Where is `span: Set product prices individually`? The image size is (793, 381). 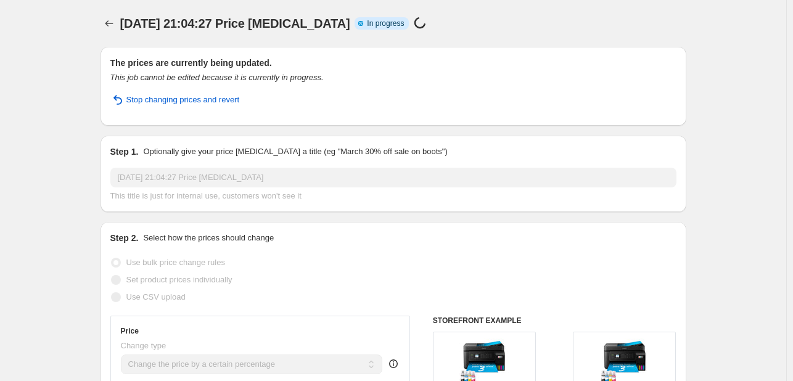
span: Set product prices individually is located at coordinates (179, 279).